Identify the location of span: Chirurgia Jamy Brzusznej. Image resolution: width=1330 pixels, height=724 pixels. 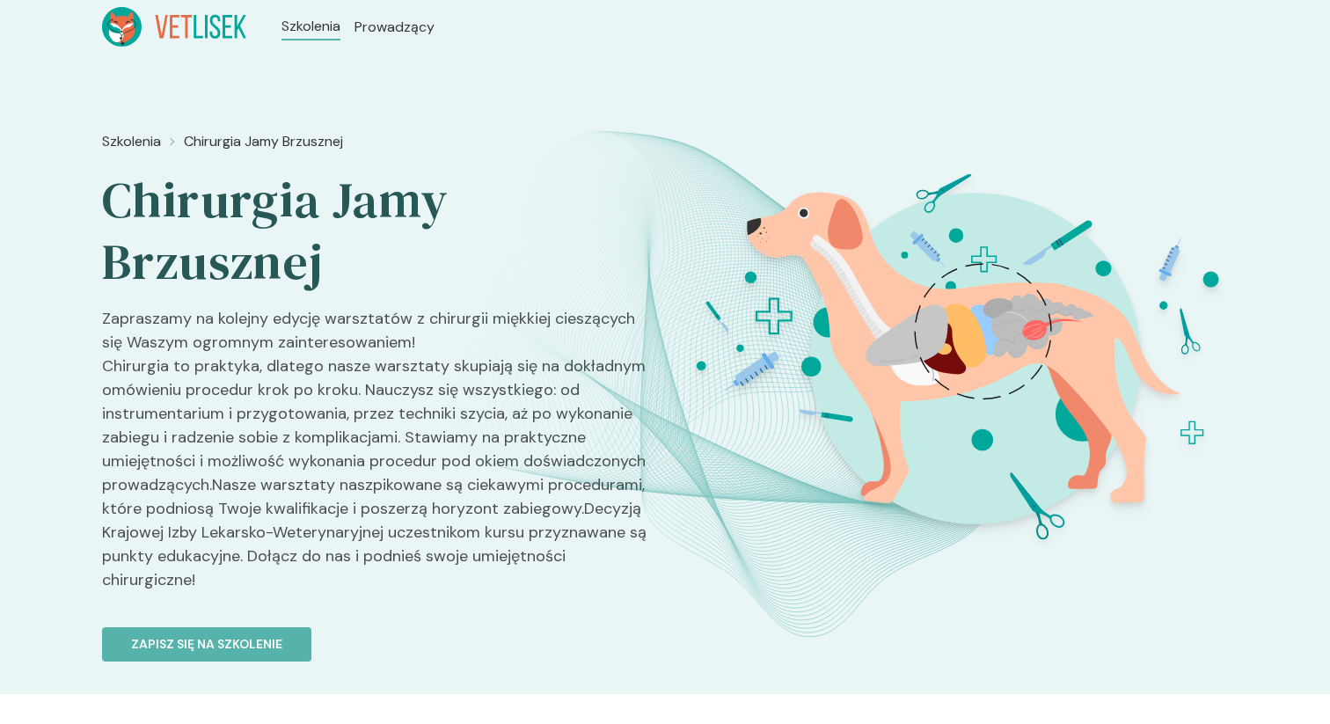
(263, 142).